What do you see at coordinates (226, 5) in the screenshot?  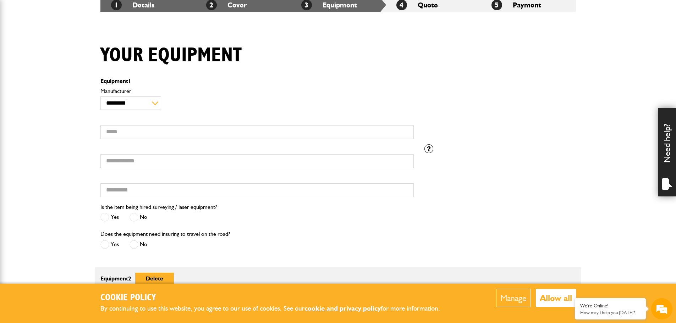 I see `a: 2Cover` at bounding box center [226, 5].